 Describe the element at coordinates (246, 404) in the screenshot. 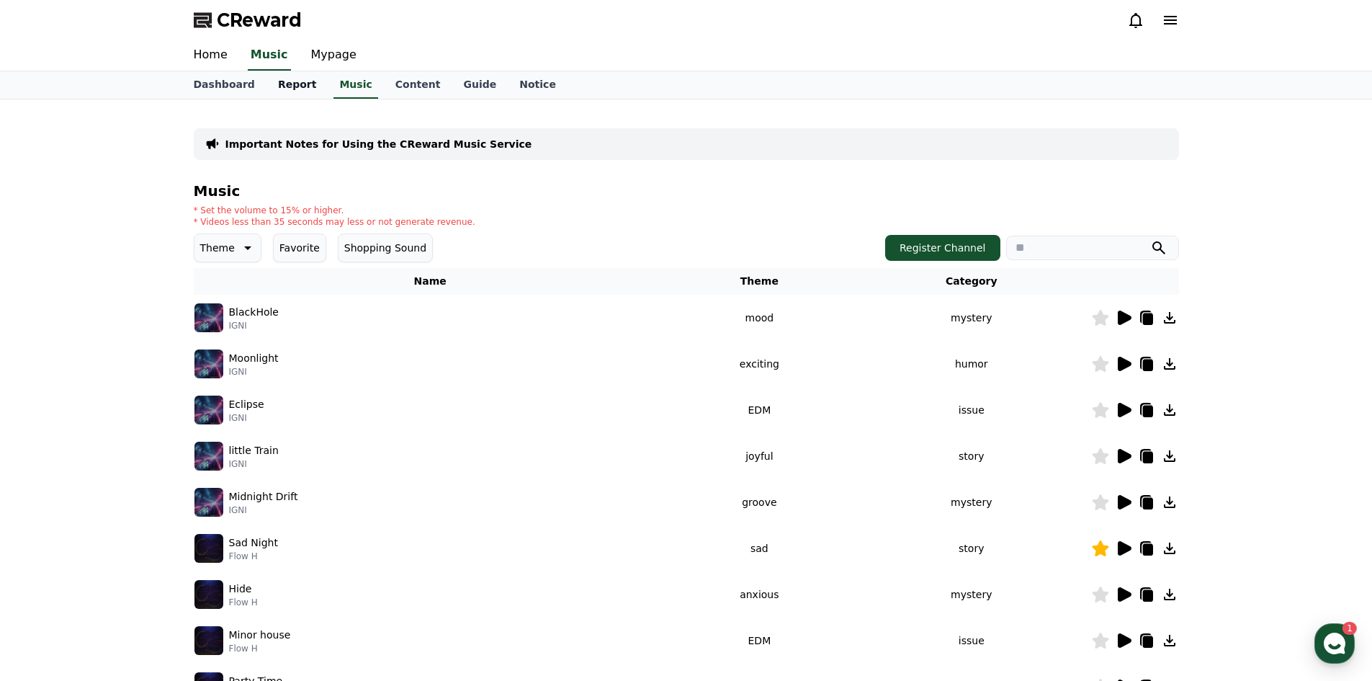

I see `p: Eclipse` at that location.